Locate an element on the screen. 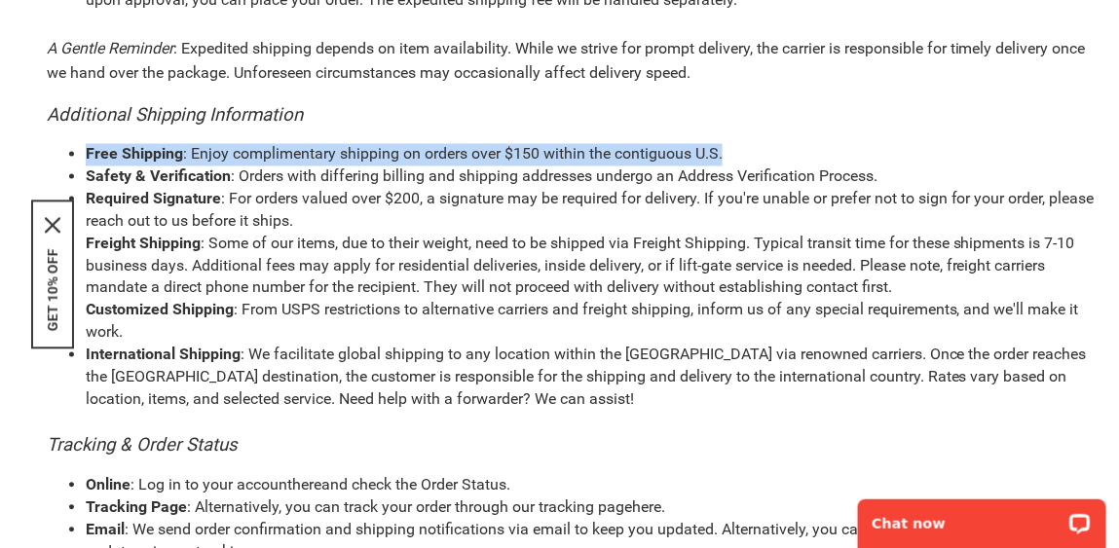 The height and width of the screenshot is (548, 1119). p: : Expedited shipping depends on item availability. While we strive for prompt delivery, the carri... is located at coordinates (573, 60).